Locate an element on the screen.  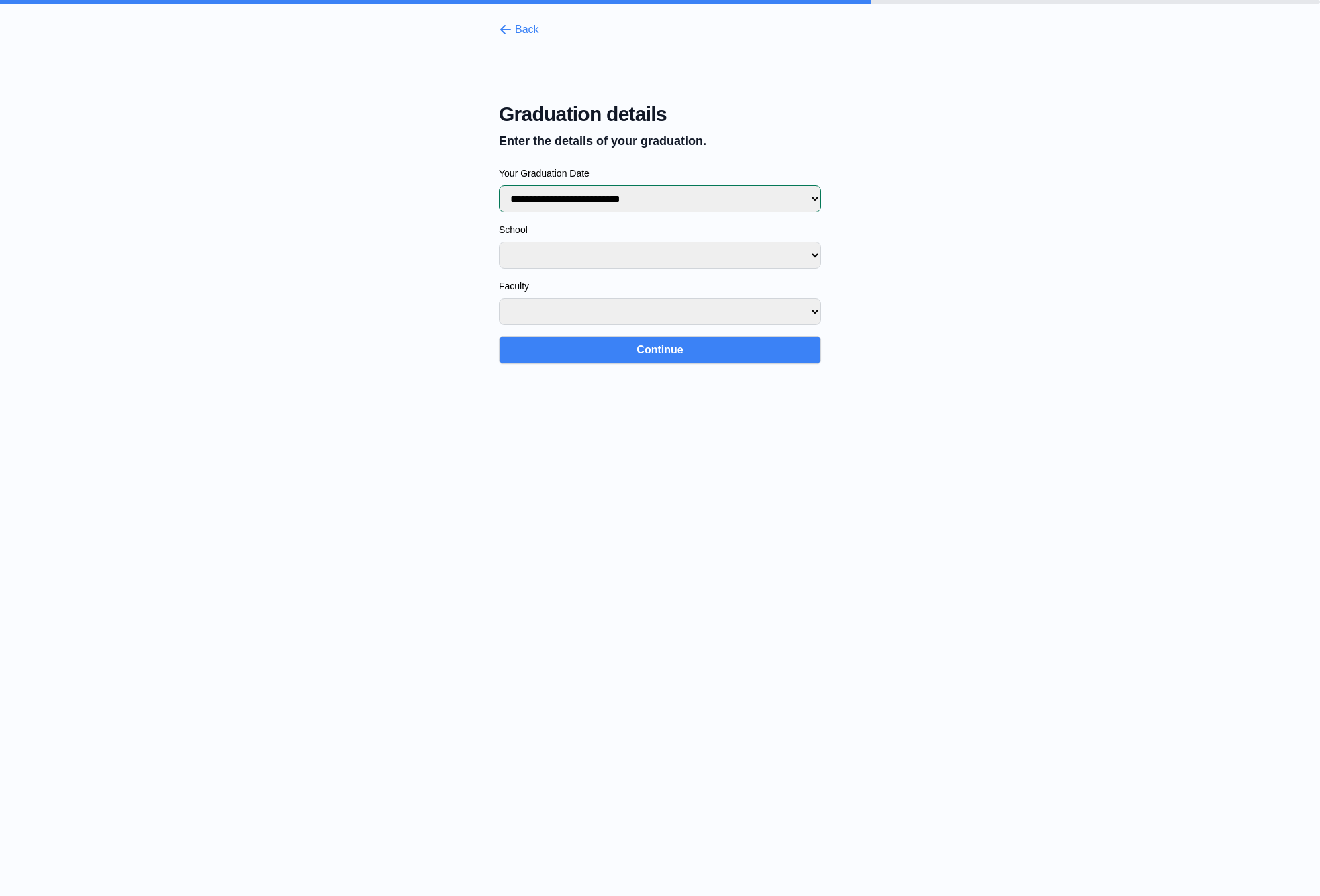
p: Enter the details of your graduation. is located at coordinates (660, 141).